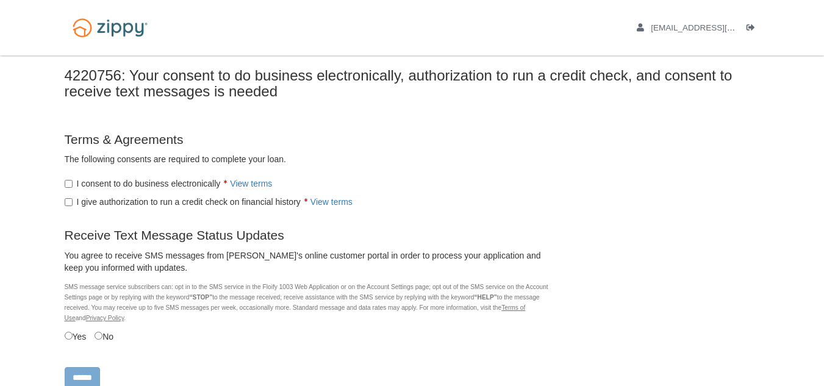 This screenshot has width=824, height=386. What do you see at coordinates (306, 303) in the screenshot?
I see `small: SMS message service subscribers can: opt in to the SMS service in the Floify 1003 Web Application...` at bounding box center [306, 303].